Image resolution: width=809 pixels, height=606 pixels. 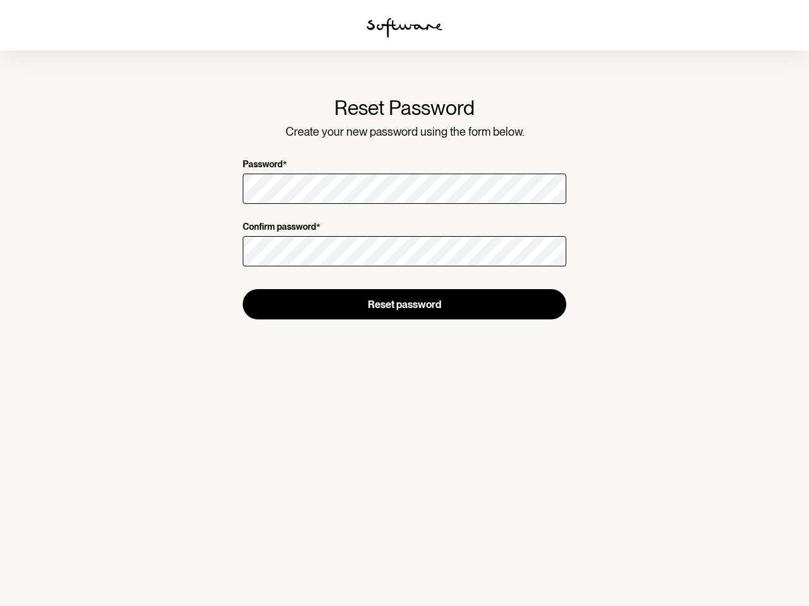 What do you see at coordinates (404, 28) in the screenshot?
I see `img: software logo` at bounding box center [404, 28].